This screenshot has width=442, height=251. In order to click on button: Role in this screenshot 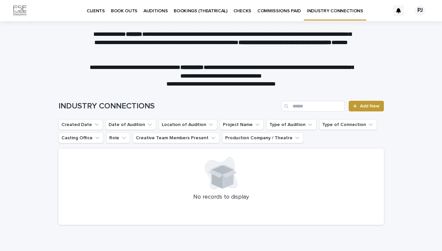, I will do `click(118, 138)`.